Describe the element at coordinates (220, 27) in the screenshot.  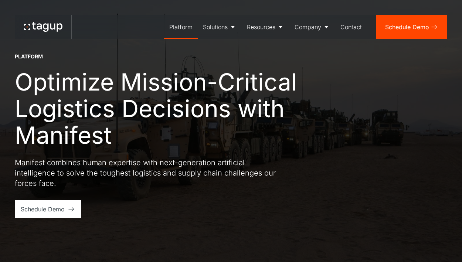
I see `a: Solutions` at that location.